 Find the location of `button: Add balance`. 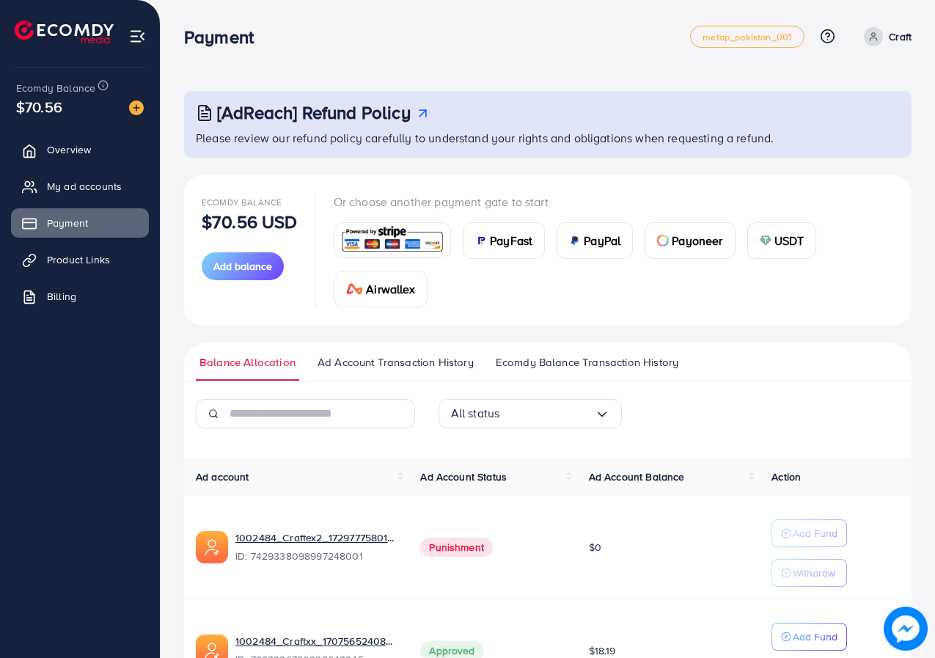

button: Add balance is located at coordinates (243, 266).